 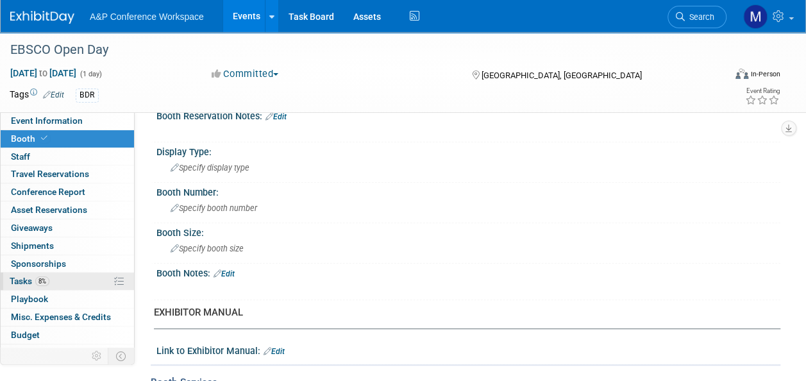 I want to click on td: Personalize Event Tab Strip, so click(x=97, y=356).